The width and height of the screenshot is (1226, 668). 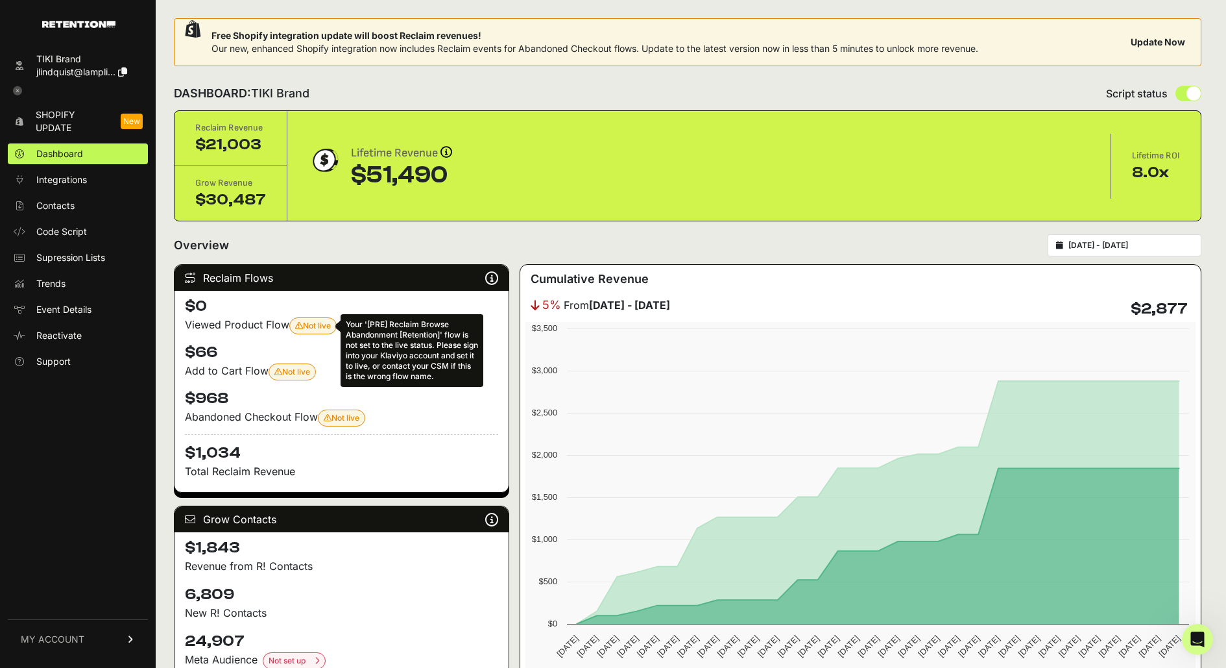 I want to click on div: Add to Cart Flow, so click(x=341, y=371).